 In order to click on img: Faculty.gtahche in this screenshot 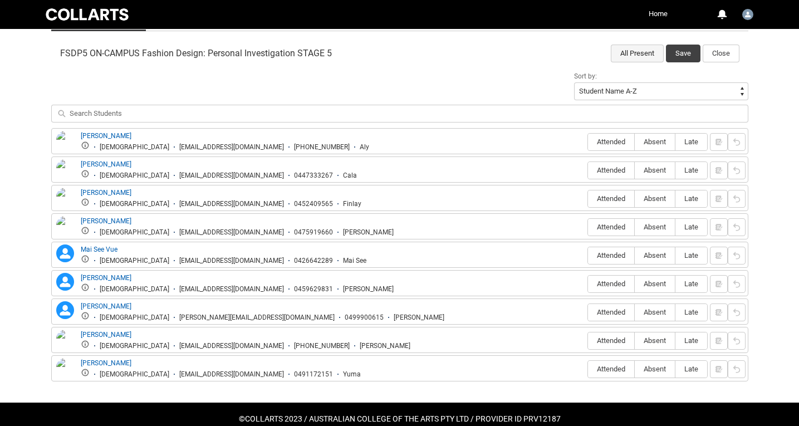, I will do `click(747, 14)`.